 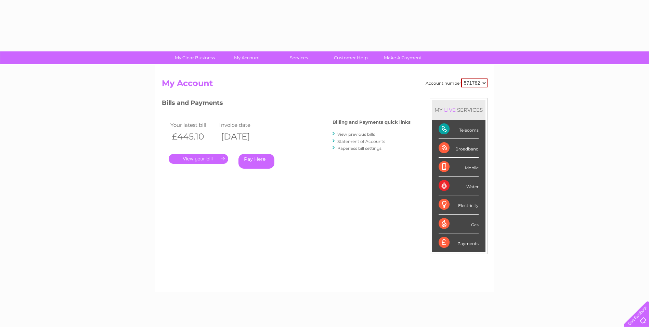 What do you see at coordinates (450, 110) in the screenshot?
I see `div: LIVE` at bounding box center [450, 110].